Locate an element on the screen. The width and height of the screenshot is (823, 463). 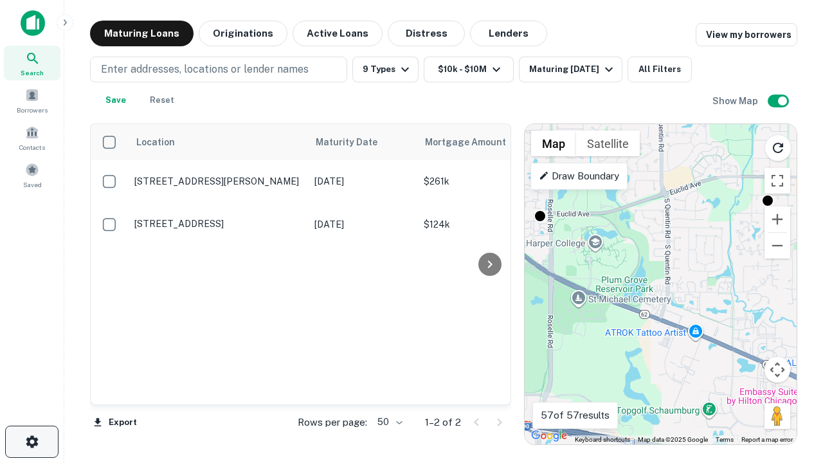
div: 0 0 is located at coordinates (660, 284).